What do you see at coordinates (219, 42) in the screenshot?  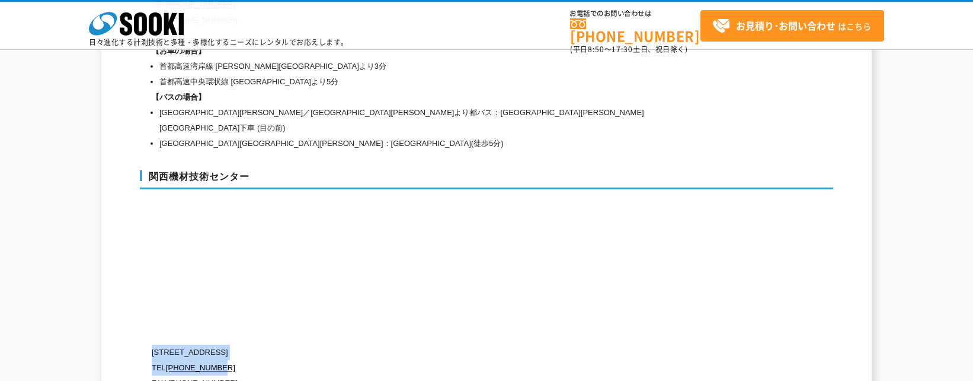 I see `p: 日々進化する計測技術と多種・多様化するニーズにレンタルでお応えします。` at bounding box center [219, 42].